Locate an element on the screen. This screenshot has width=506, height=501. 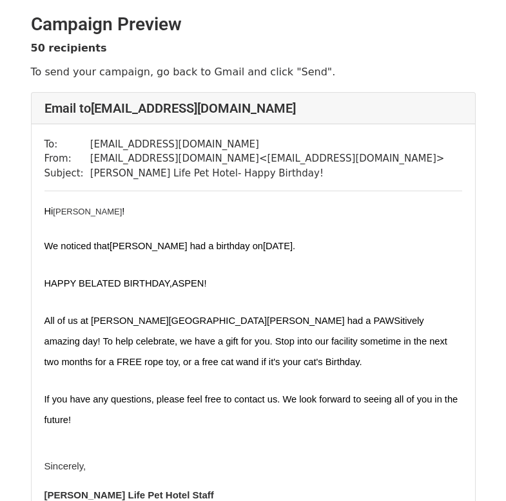
td: From: is located at coordinates (67, 159).